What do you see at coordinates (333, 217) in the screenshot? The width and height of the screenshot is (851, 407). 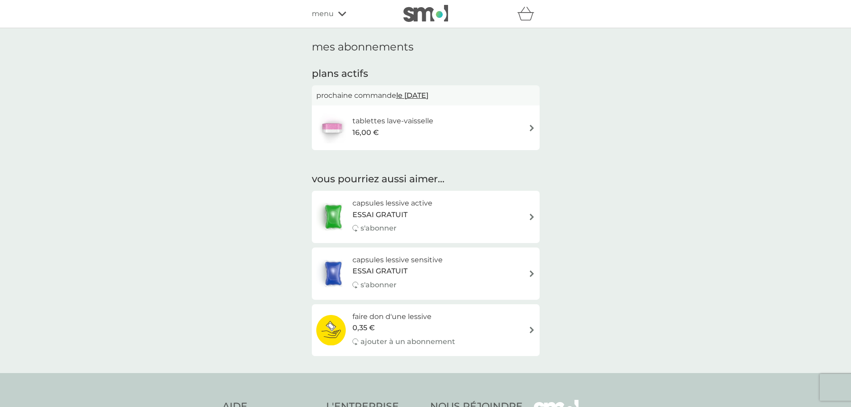 I see `img: capsules lessive active` at bounding box center [333, 217].